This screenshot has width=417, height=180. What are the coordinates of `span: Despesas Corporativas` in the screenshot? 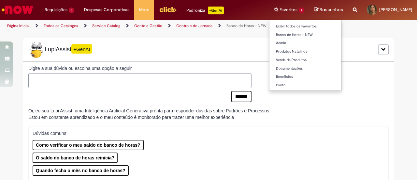 It's located at (107, 10).